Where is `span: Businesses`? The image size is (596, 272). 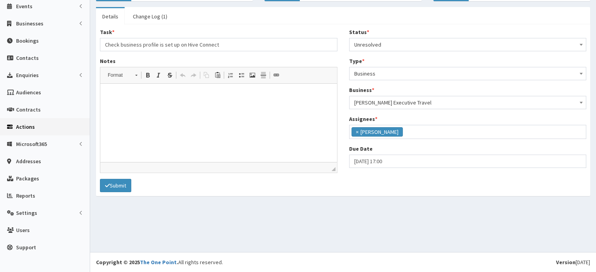 span: Businesses is located at coordinates (30, 23).